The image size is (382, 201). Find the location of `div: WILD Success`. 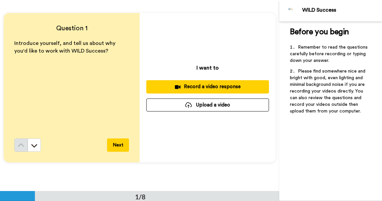

div: WILD Success is located at coordinates (342, 10).